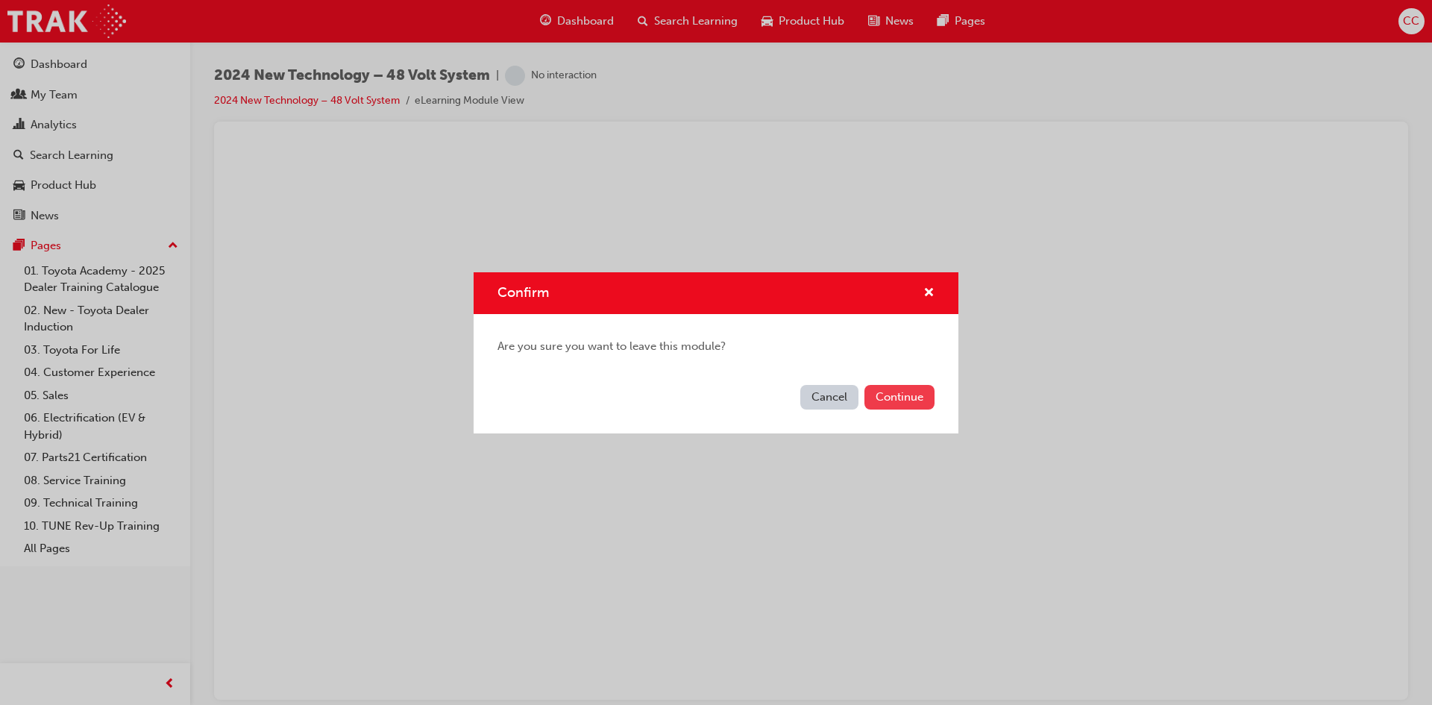  I want to click on button: Continue, so click(900, 397).